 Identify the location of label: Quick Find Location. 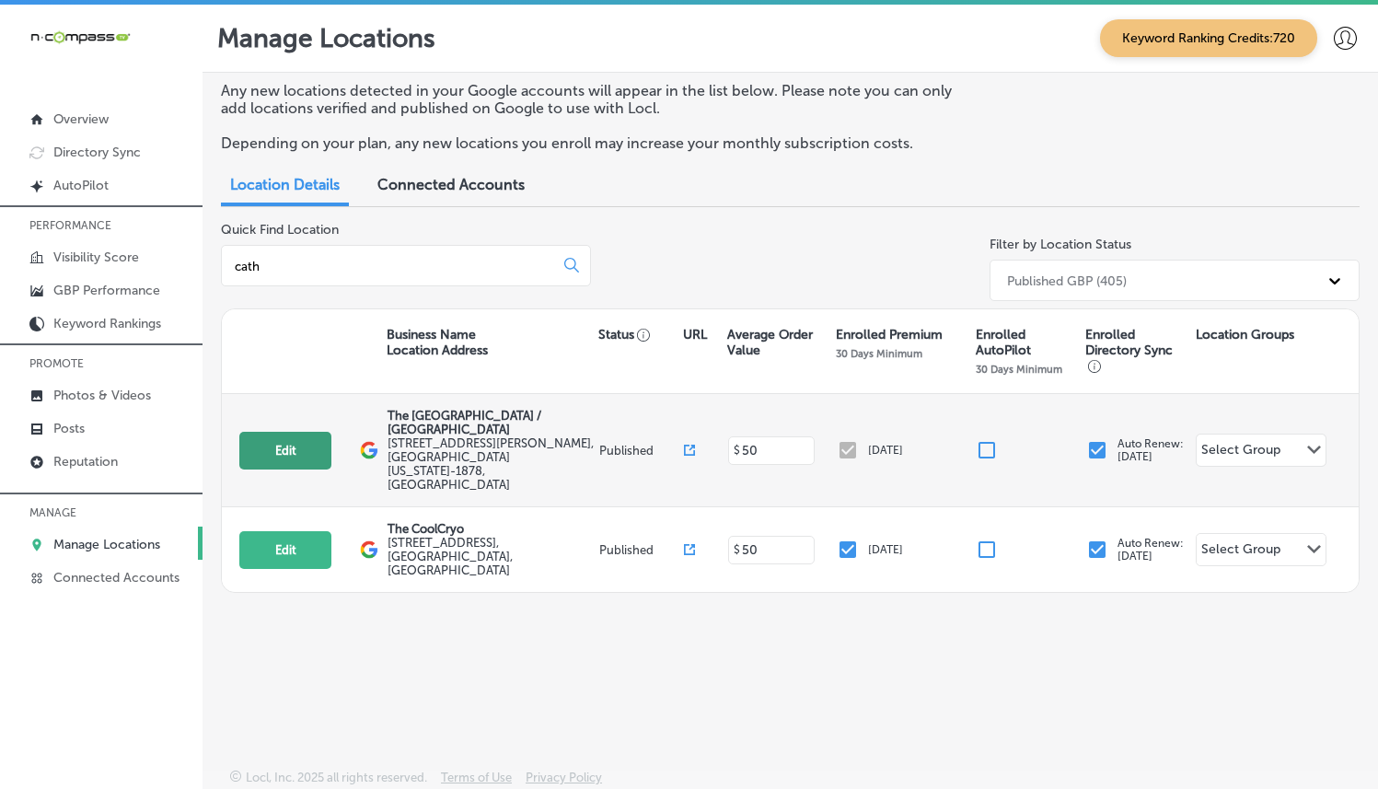
(280, 229).